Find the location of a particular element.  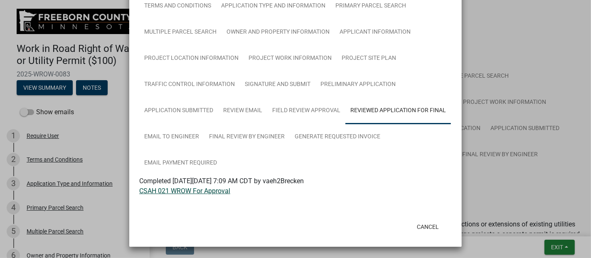

a: Preliminary Application is located at coordinates (358, 85).